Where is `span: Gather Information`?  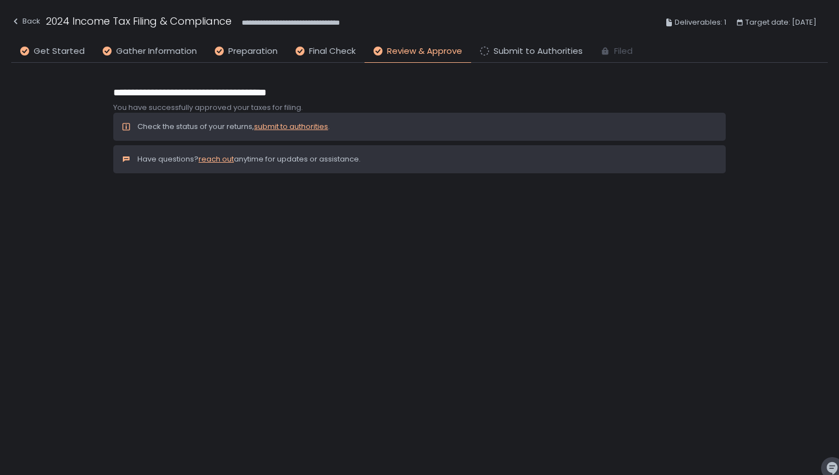
span: Gather Information is located at coordinates (157, 51).